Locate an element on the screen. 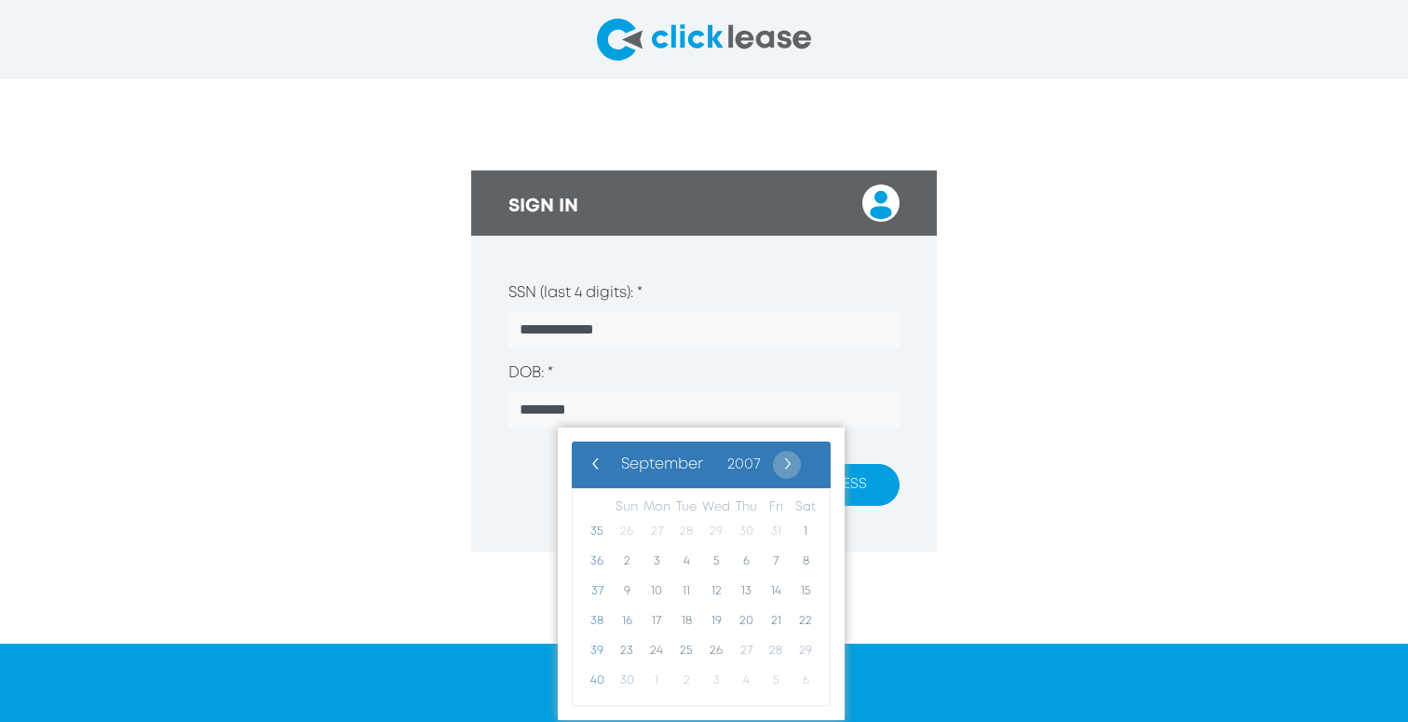 The height and width of the screenshot is (722, 1408). img: login user is located at coordinates (881, 203).